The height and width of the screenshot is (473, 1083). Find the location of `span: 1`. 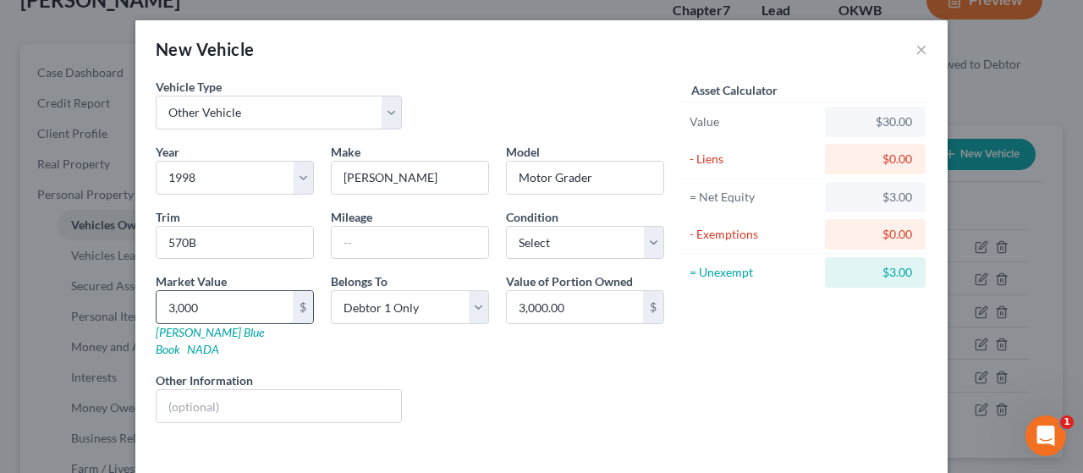

span: 1 is located at coordinates (1067, 422).